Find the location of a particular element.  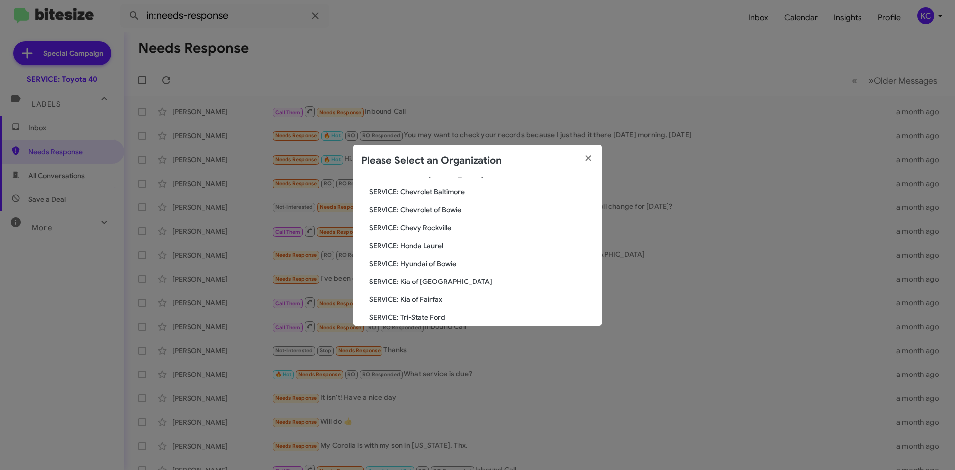

h2: Please Select an Organization is located at coordinates (431, 161).